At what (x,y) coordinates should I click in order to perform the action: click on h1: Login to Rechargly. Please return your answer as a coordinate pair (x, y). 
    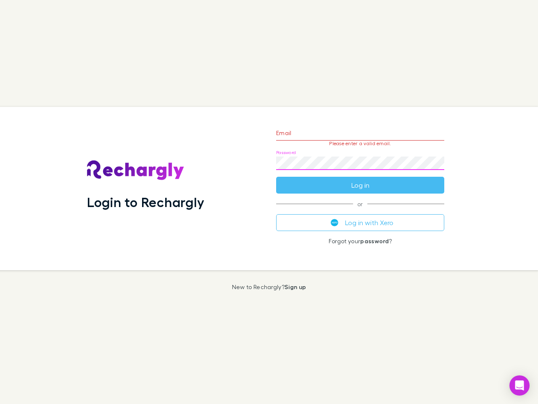
    Looking at the image, I should click on (146, 202).